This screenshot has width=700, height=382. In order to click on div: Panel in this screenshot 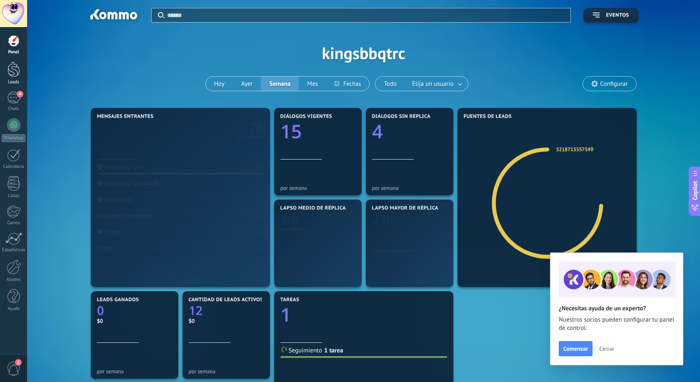, I will do `click(14, 52)`.